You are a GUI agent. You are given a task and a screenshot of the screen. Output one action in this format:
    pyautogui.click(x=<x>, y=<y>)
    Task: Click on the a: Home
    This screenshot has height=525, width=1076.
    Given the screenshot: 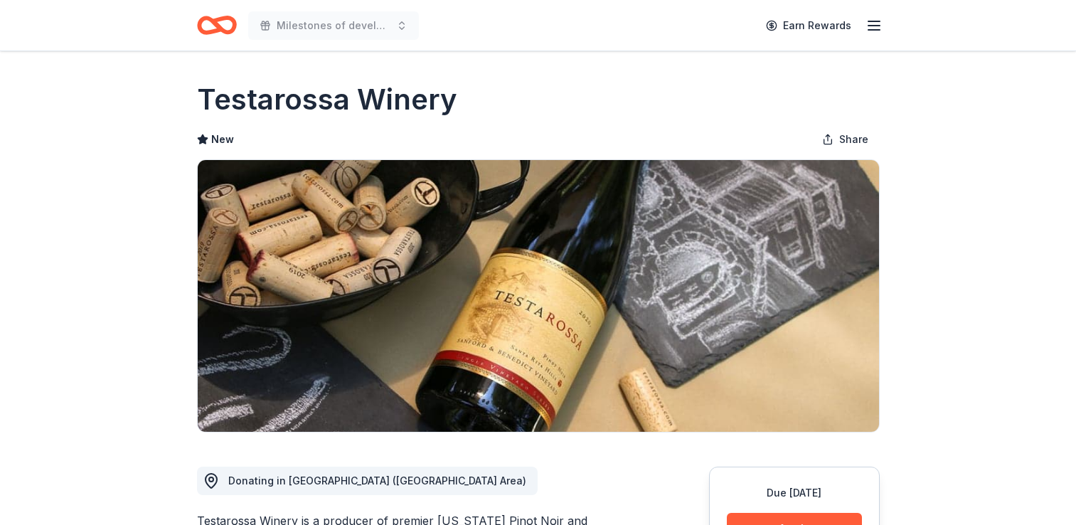 What is the action you would take?
    pyautogui.click(x=217, y=25)
    